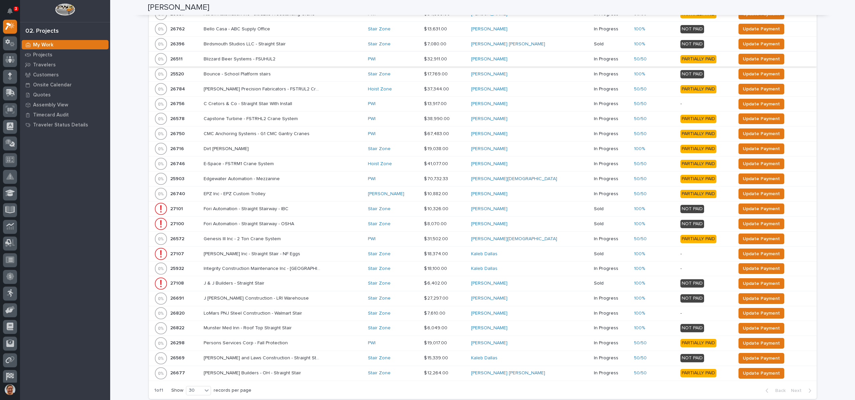 The image size is (855, 400). Describe the element at coordinates (178, 73) in the screenshot. I see `p: 25520` at that location.